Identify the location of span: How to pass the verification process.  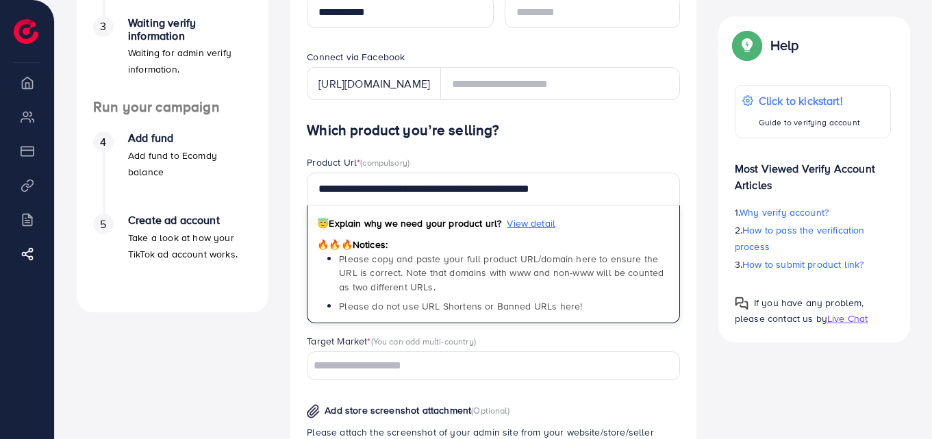
(799, 238).